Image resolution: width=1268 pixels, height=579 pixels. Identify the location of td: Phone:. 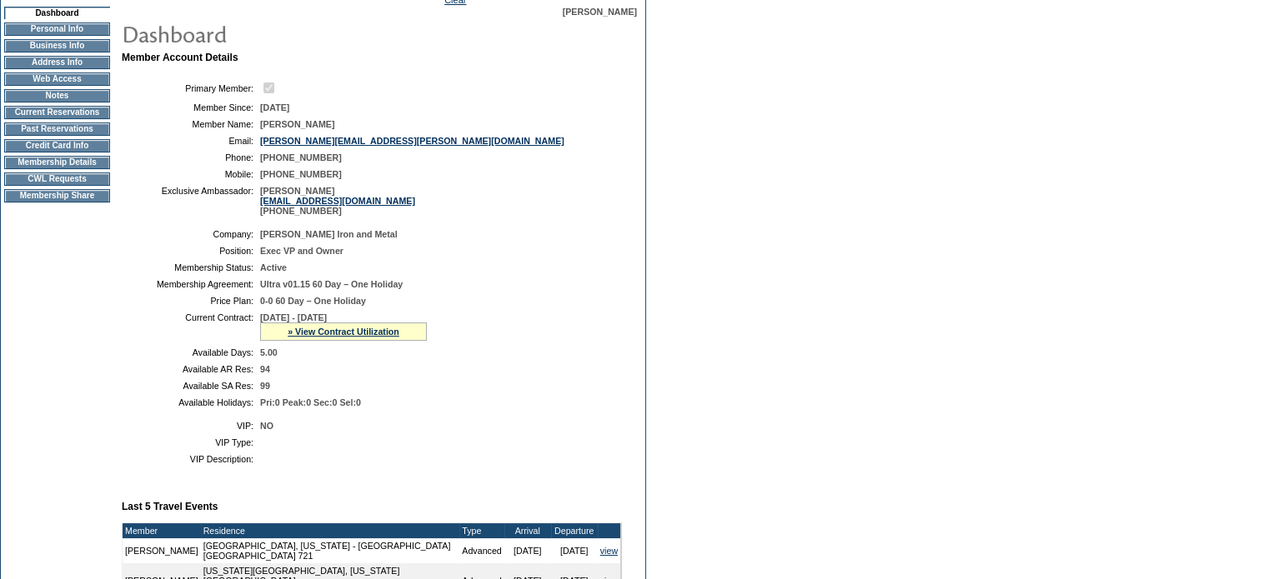
(191, 158).